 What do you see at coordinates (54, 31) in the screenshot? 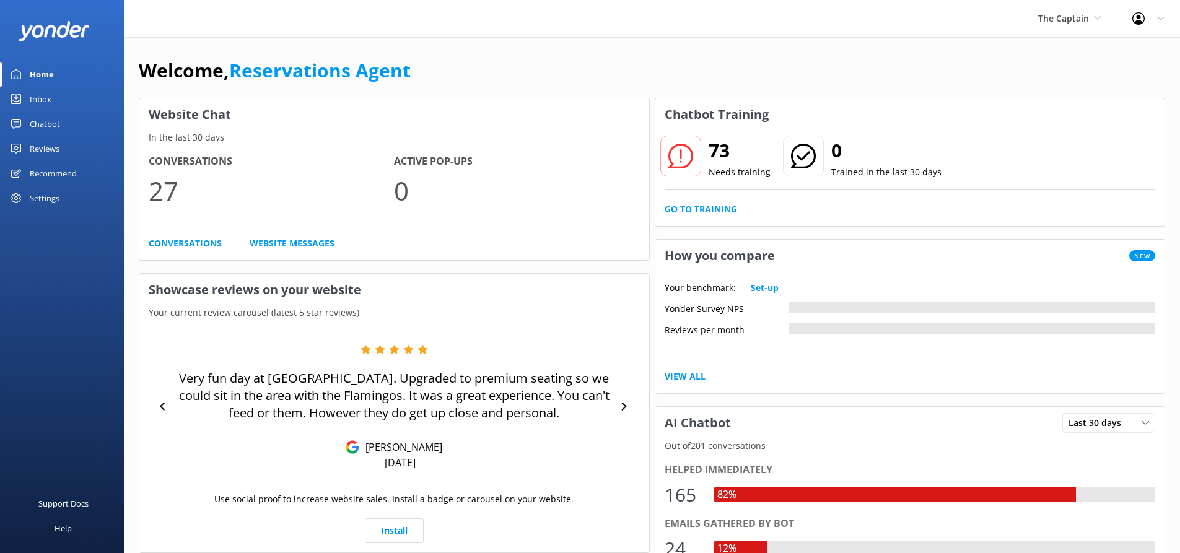
I see `img: yonder-white-logo.png` at bounding box center [54, 31].